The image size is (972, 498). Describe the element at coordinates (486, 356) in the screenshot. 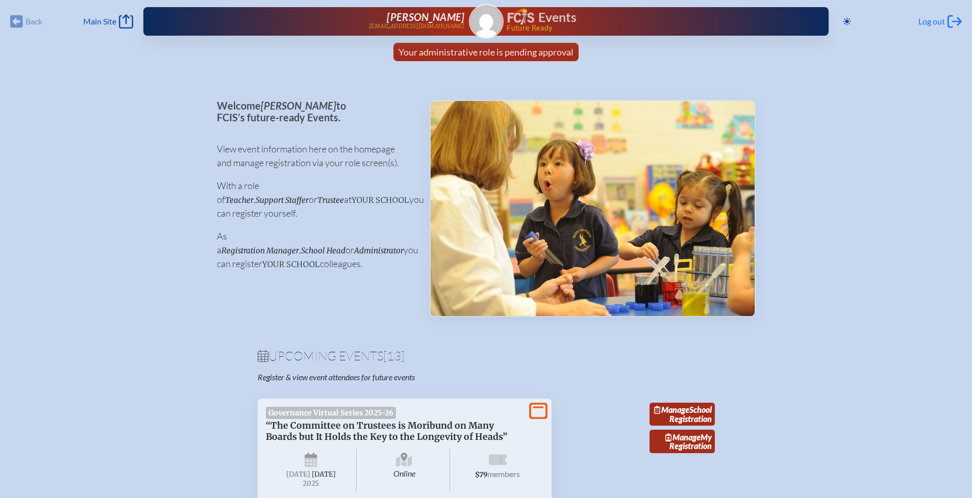

I see `h1: Upcoming Events` at that location.